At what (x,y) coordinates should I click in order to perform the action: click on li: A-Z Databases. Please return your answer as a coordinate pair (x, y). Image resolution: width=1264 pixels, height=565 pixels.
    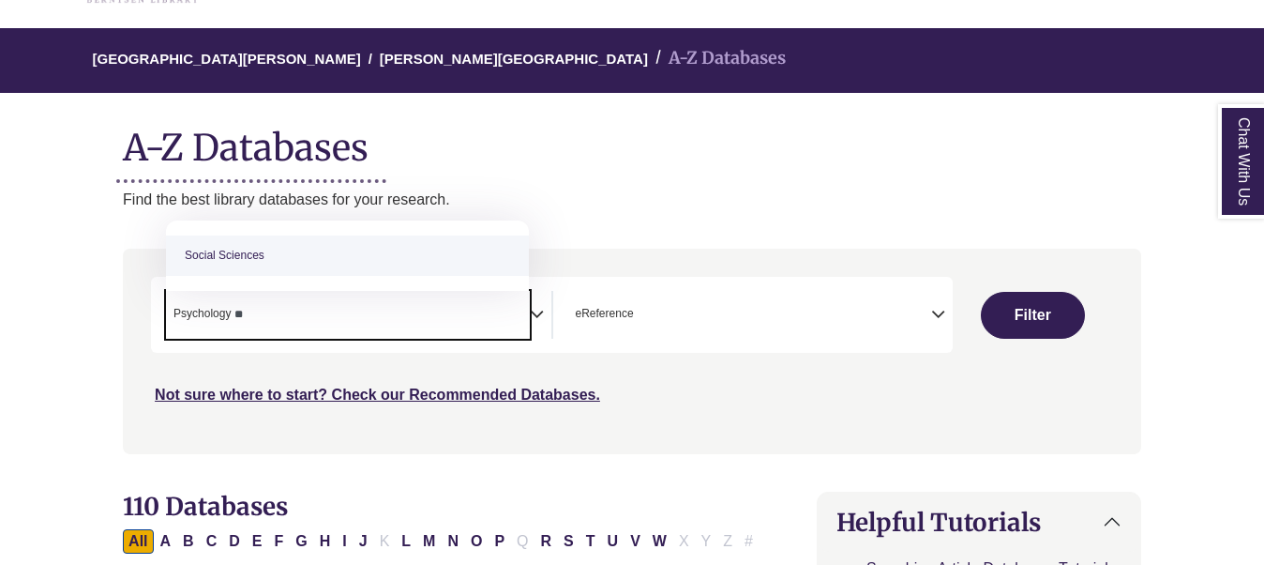
    Looking at the image, I should click on (717, 58).